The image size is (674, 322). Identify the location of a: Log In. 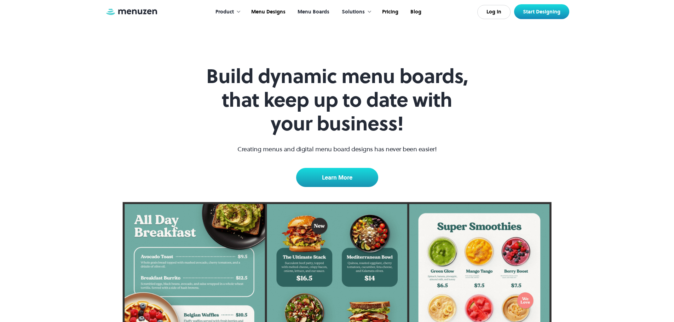
(494, 12).